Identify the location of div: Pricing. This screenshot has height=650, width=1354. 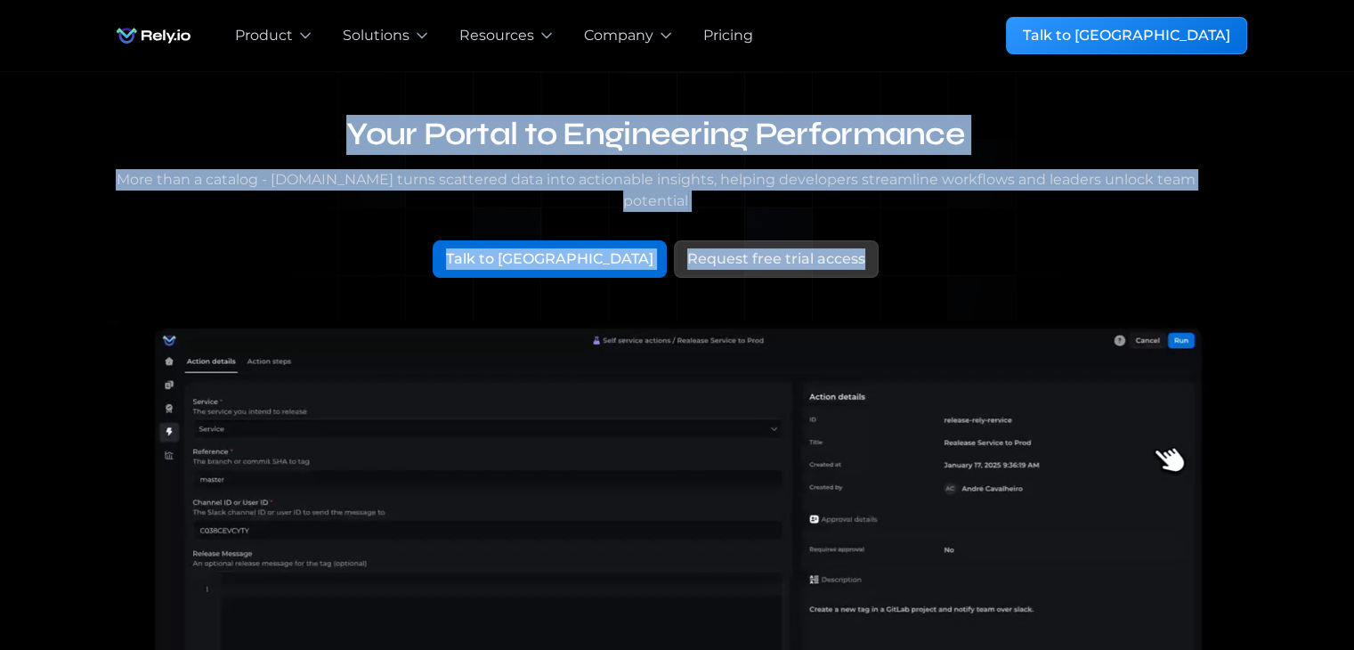
(728, 36).